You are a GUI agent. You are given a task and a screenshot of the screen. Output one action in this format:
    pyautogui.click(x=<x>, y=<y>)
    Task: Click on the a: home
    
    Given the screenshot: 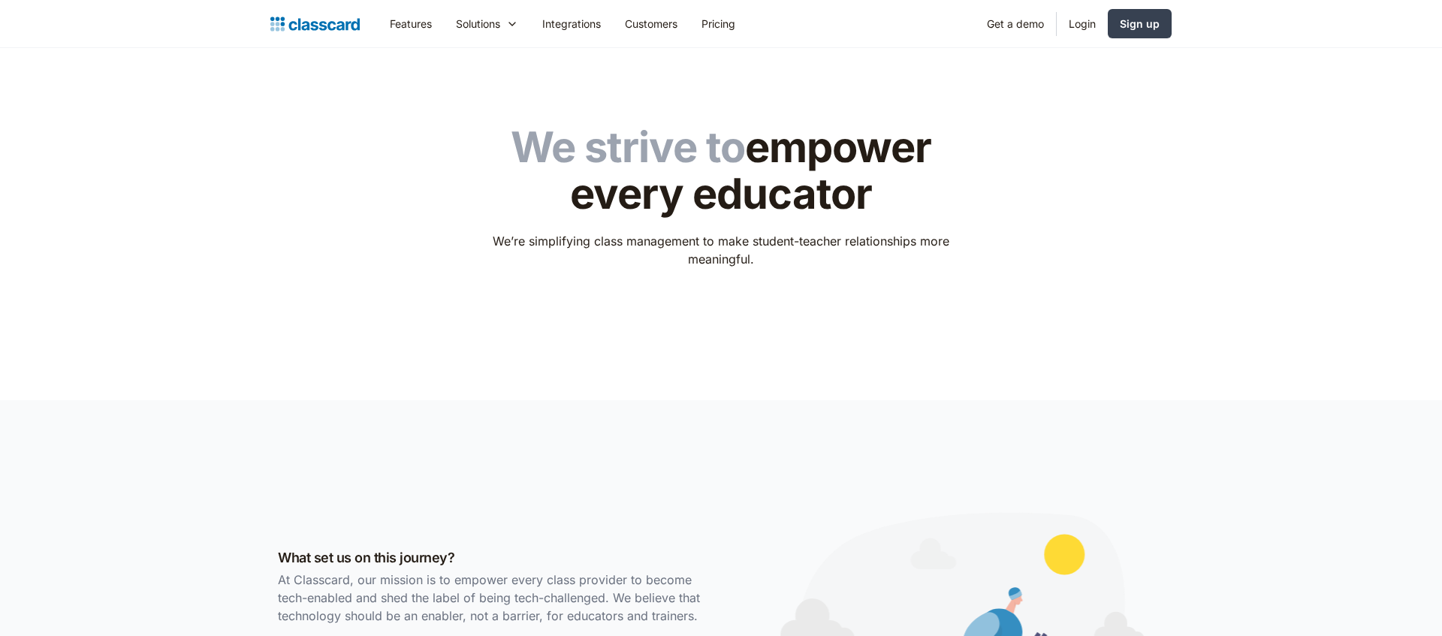 What is the action you would take?
    pyautogui.click(x=315, y=24)
    